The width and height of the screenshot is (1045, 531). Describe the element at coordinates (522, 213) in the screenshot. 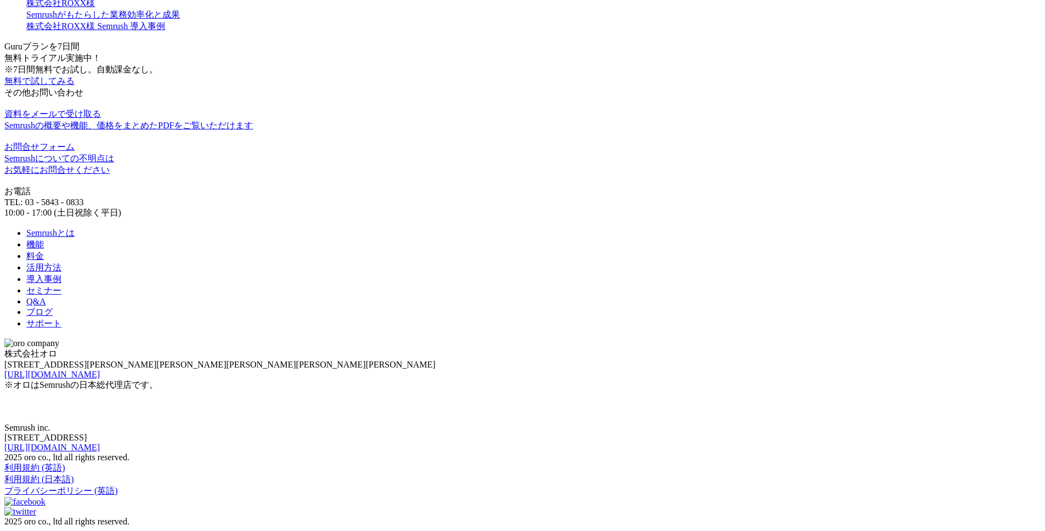

I see `div: 10:00 - 17:00 (土日祝除く平日)` at that location.